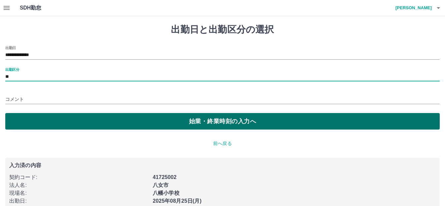 The image size is (445, 206). What do you see at coordinates (79, 177) in the screenshot?
I see `p: 契約コード :` at bounding box center [79, 177].